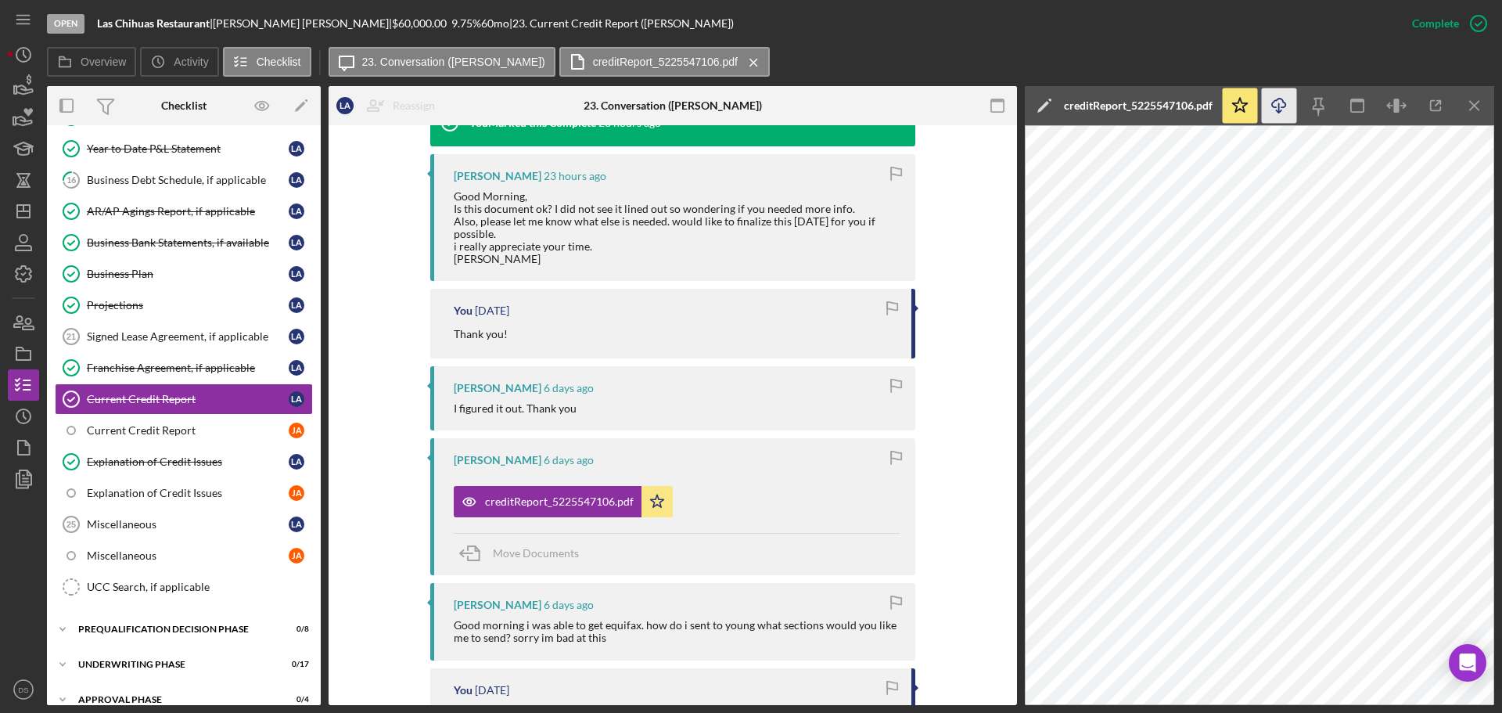 The width and height of the screenshot is (1502, 713). Describe the element at coordinates (492, 690) in the screenshot. I see `time: 2025-08-12 16:51` at that location.